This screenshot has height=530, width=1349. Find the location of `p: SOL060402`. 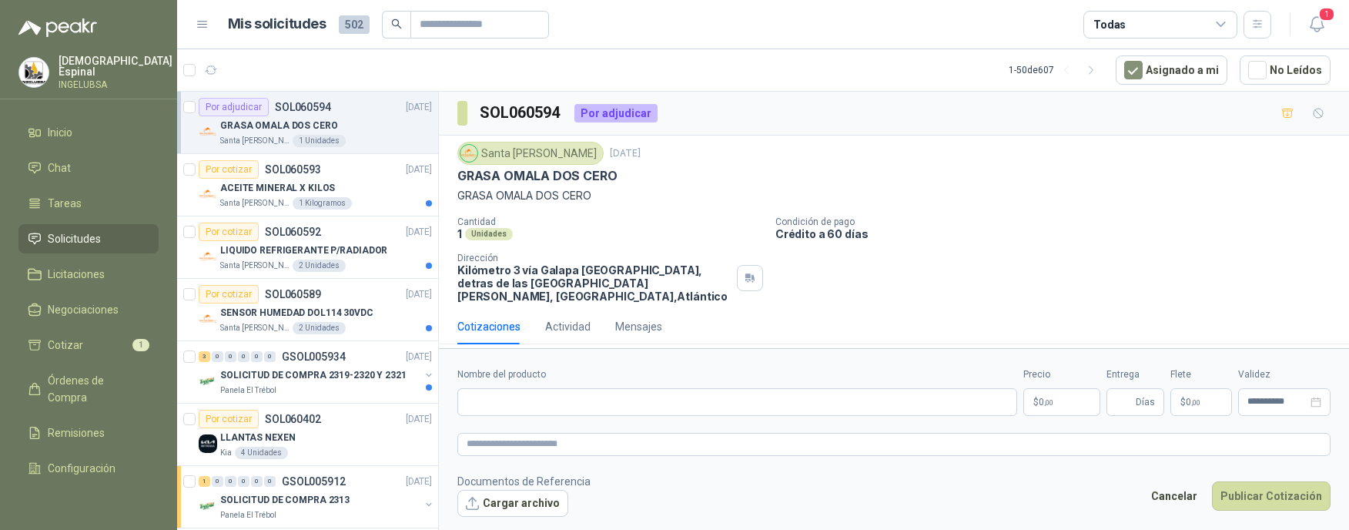

p: SOL060402 is located at coordinates (293, 419).